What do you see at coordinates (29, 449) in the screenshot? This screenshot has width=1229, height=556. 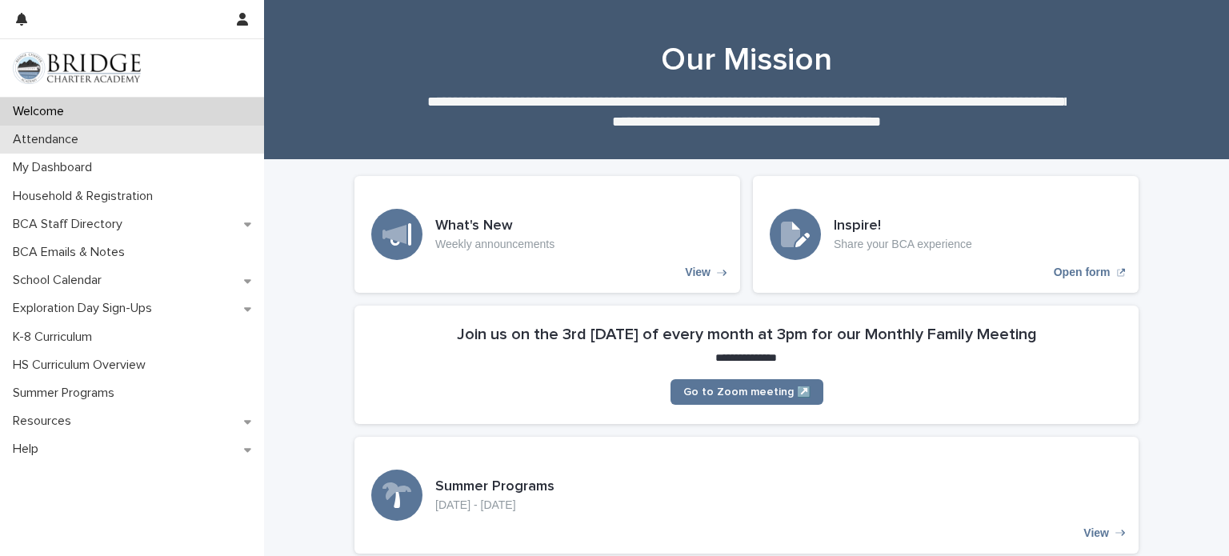 I see `p: Help` at bounding box center [29, 449].